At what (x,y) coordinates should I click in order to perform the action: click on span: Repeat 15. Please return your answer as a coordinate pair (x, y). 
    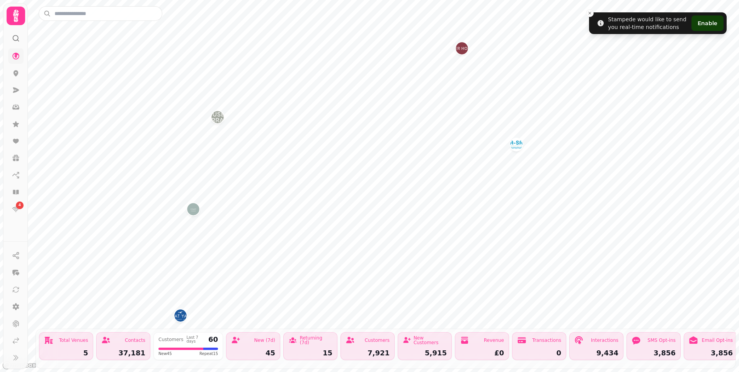
    Looking at the image, I should click on (209, 353).